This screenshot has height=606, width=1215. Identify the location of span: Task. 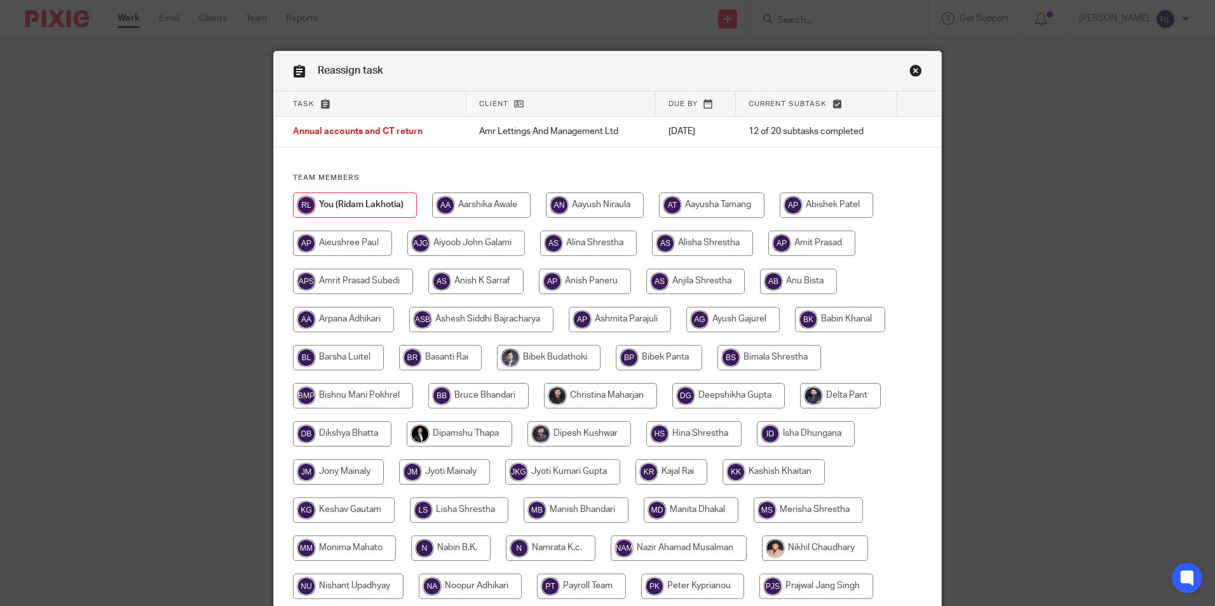
(304, 104).